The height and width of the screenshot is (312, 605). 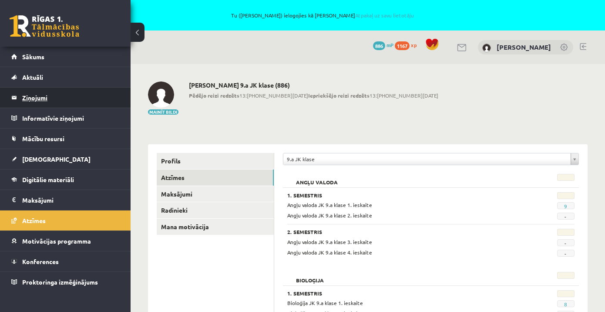 I want to click on span: mP, so click(x=390, y=45).